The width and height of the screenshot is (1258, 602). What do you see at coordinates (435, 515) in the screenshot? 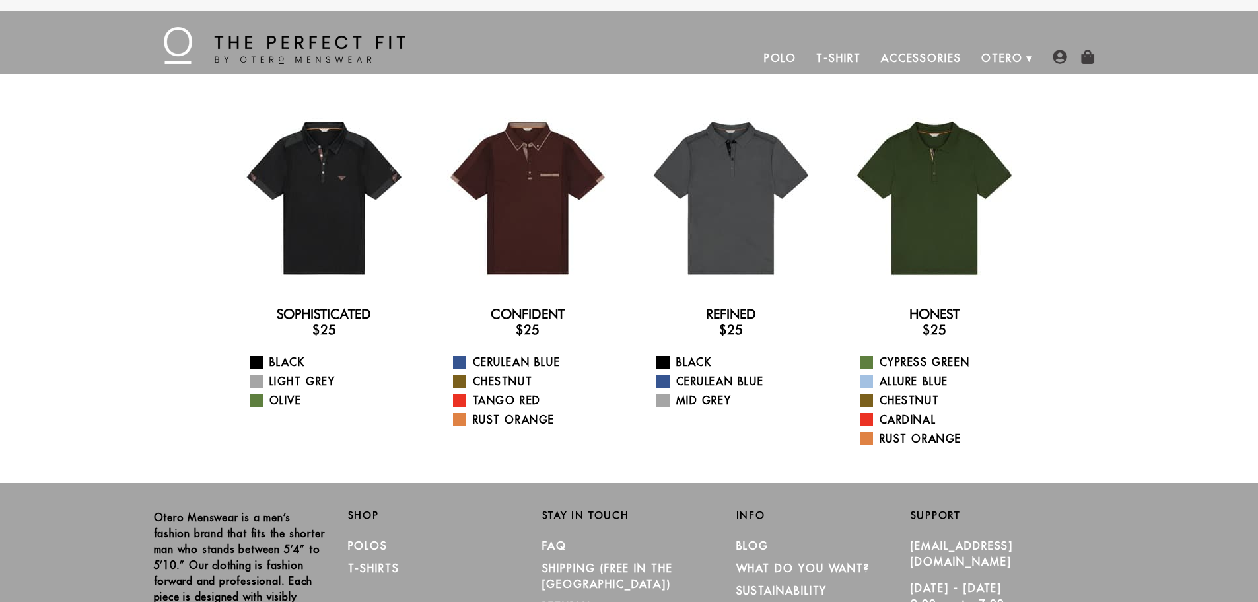
I see `h2: Shop` at bounding box center [435, 515].